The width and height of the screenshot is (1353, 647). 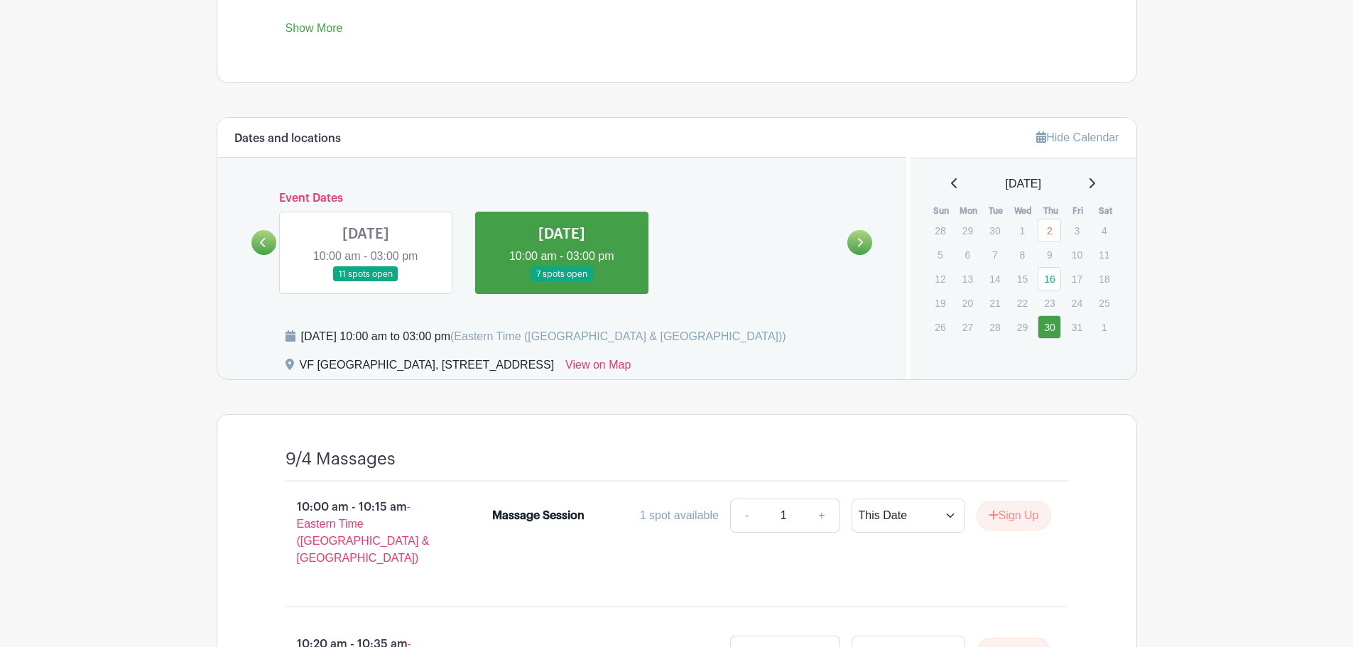 What do you see at coordinates (562, 198) in the screenshot?
I see `h6: Event Dates` at bounding box center [562, 198].